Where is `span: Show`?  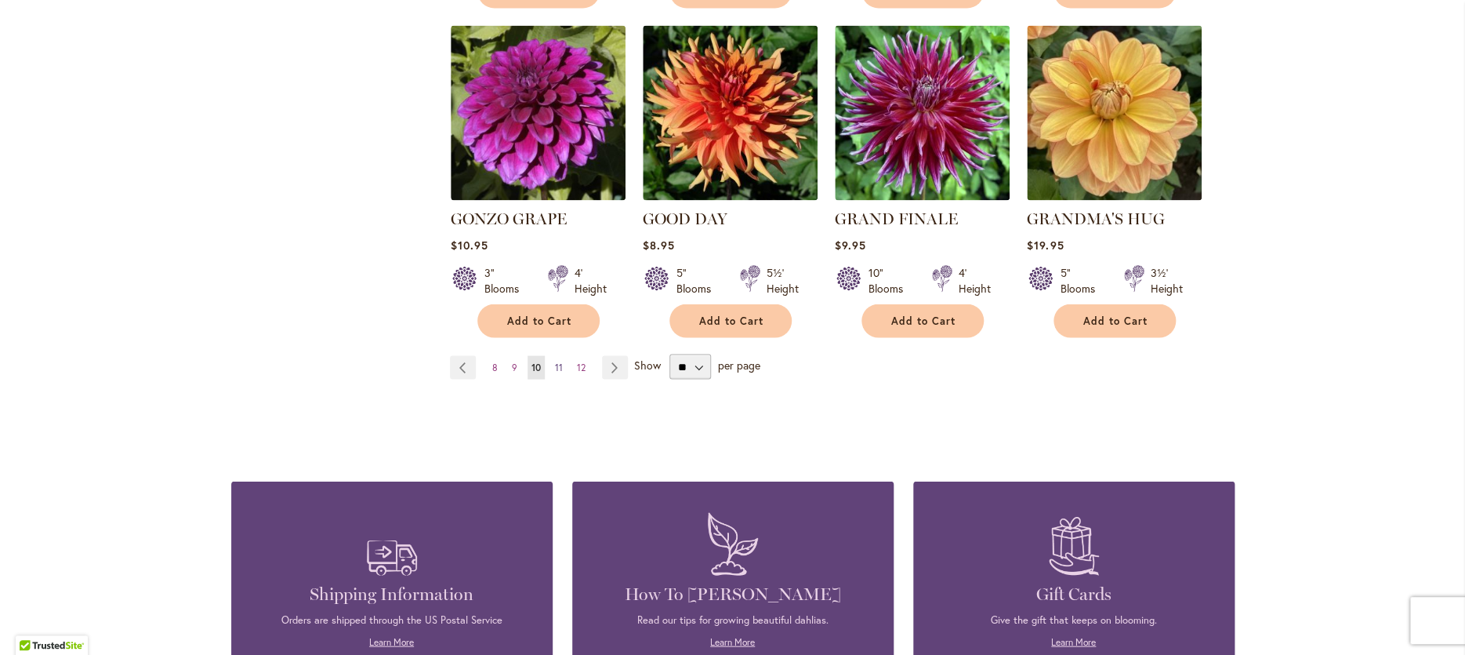
span: Show is located at coordinates (647, 364).